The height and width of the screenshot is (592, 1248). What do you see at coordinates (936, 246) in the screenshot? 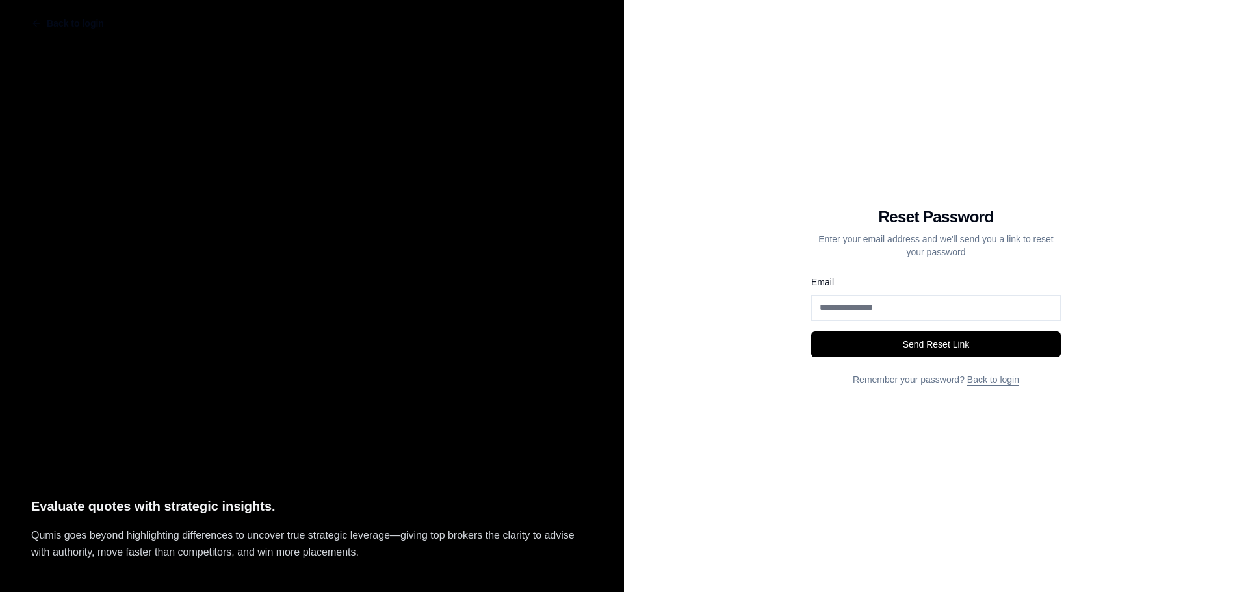
I see `p: Enter your email address and we'll send you a link to reset your password` at bounding box center [936, 246].